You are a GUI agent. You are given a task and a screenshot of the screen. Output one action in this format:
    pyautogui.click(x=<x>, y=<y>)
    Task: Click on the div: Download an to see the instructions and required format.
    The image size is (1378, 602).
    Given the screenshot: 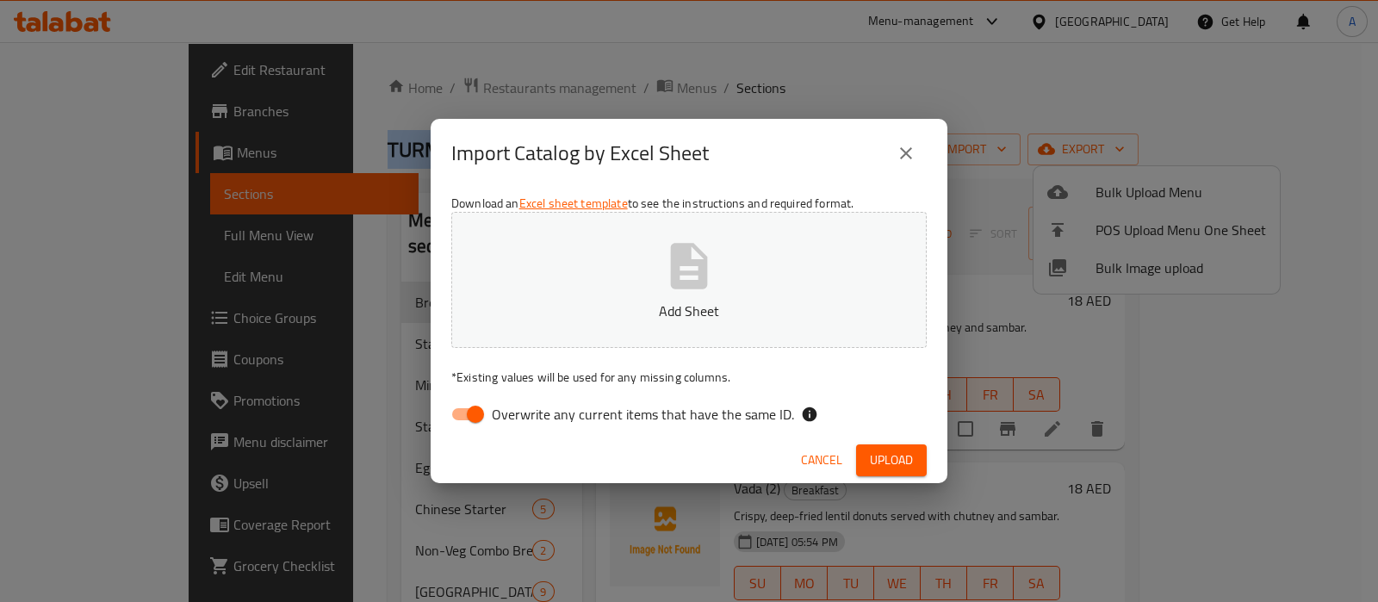 What is the action you would take?
    pyautogui.click(x=689, y=313)
    